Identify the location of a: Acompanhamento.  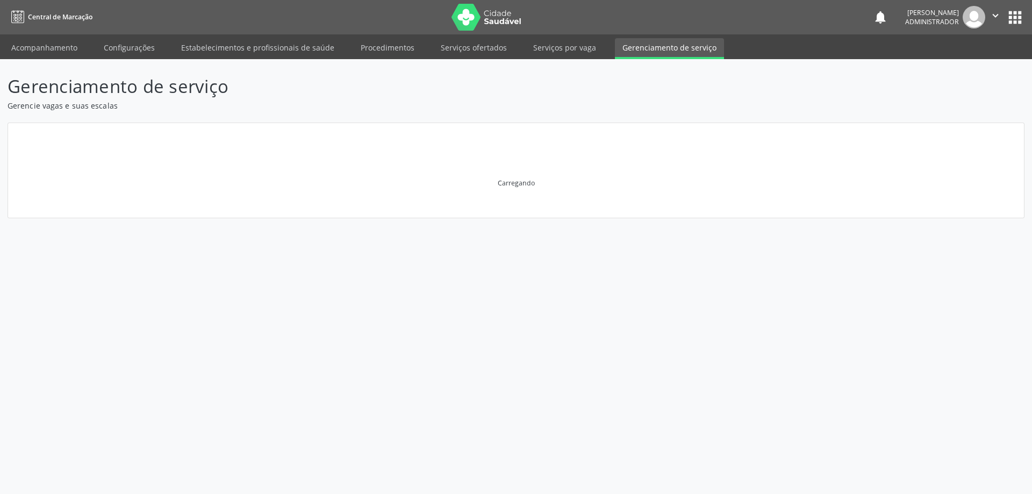
(44, 47).